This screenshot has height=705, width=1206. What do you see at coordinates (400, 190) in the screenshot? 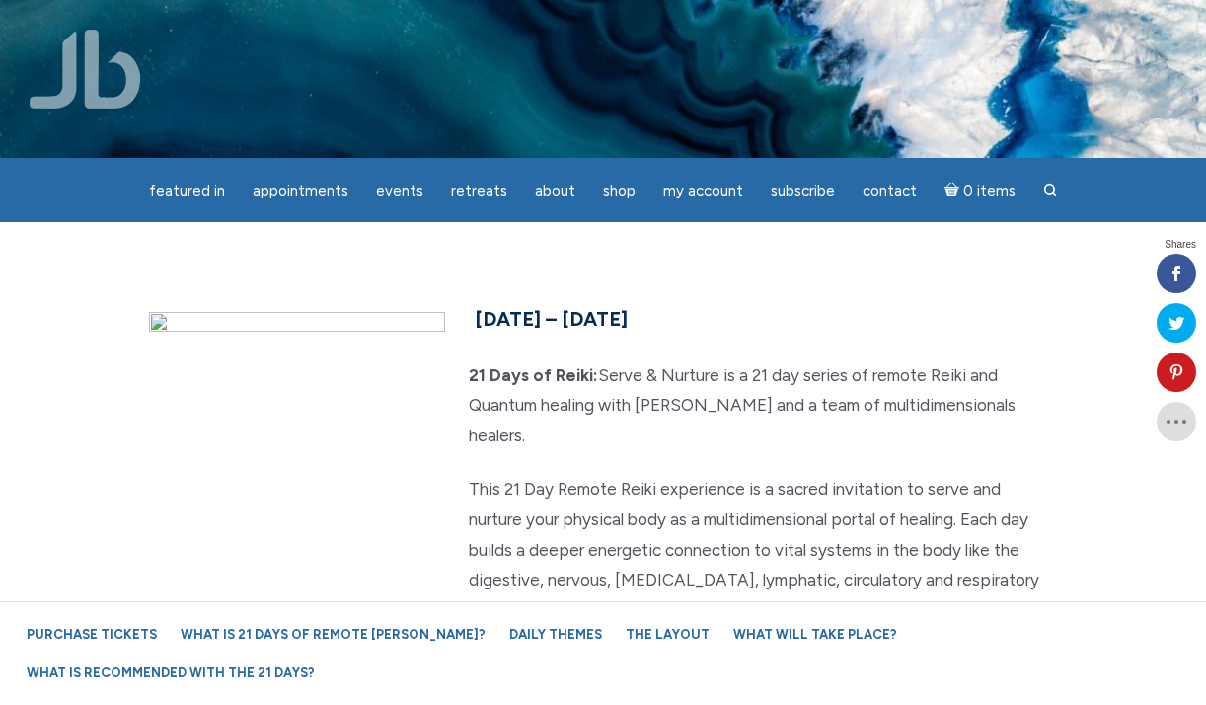
I see `span: Events` at bounding box center [400, 190].